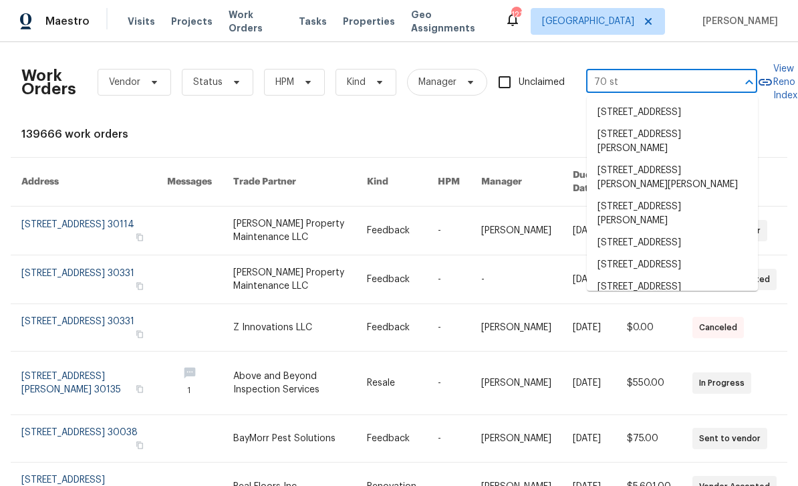 The width and height of the screenshot is (798, 486). What do you see at coordinates (399, 134) in the screenshot?
I see `div: 139666 work orders` at bounding box center [399, 134].